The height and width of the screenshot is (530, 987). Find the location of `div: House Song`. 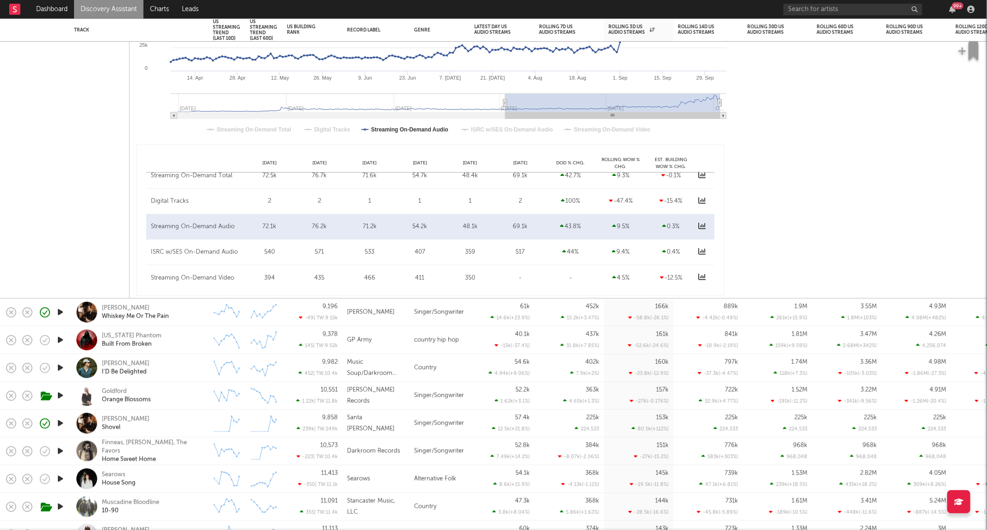

div: House Song is located at coordinates (118, 483).